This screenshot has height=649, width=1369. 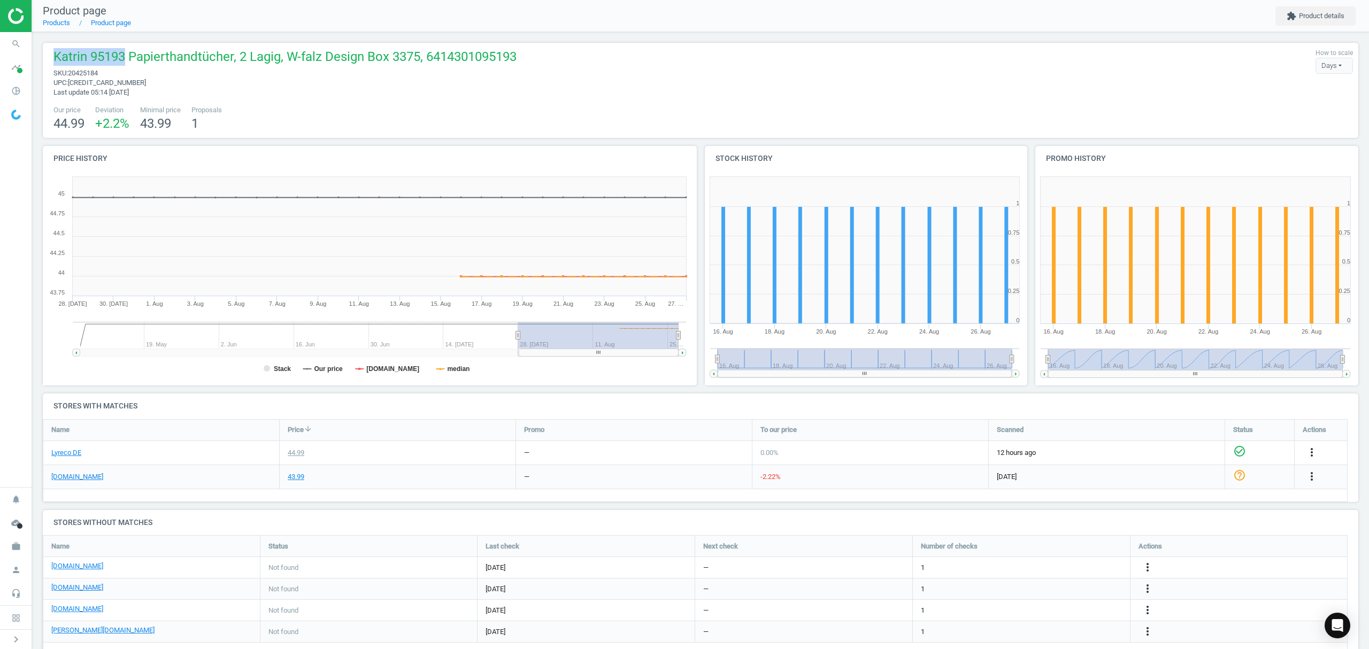 I want to click on i: cloud_done, so click(x=16, y=523).